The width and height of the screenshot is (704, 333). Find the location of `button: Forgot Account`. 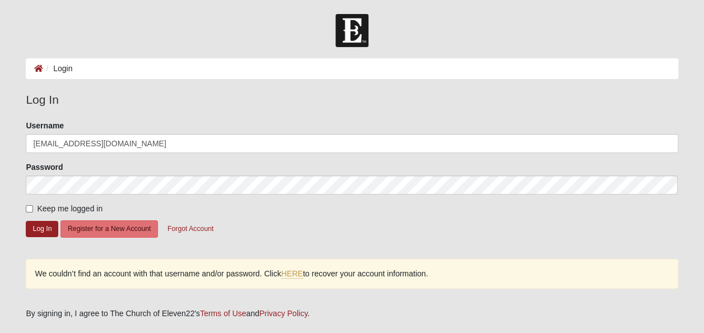

button: Forgot Account is located at coordinates (190, 228).